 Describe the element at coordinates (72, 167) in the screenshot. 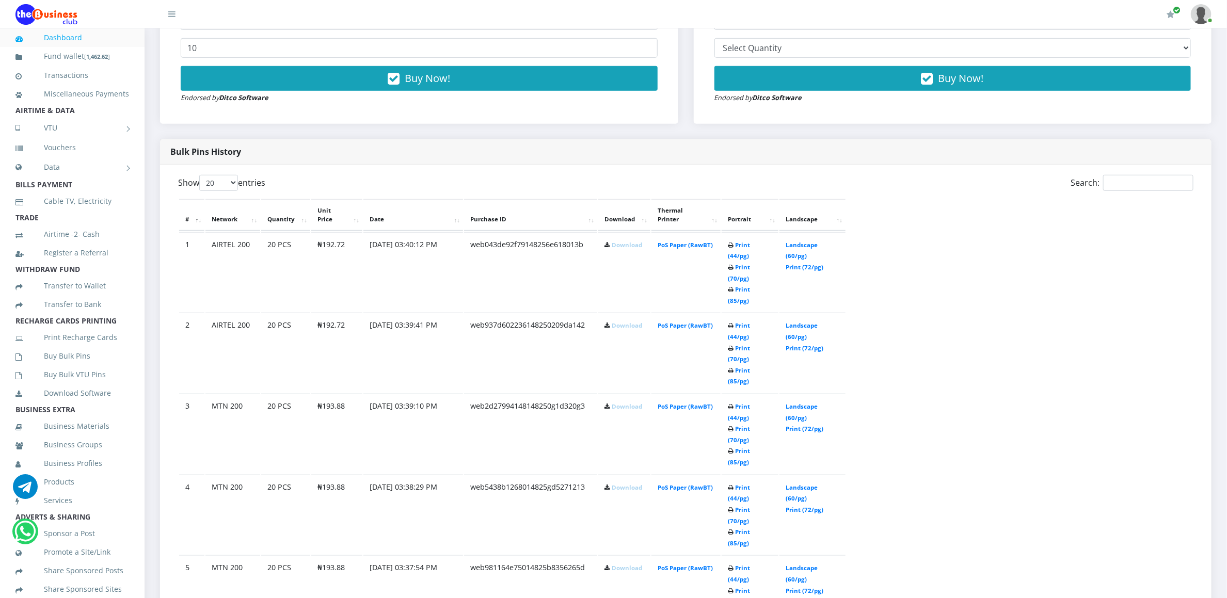

I see `a: Data` at that location.